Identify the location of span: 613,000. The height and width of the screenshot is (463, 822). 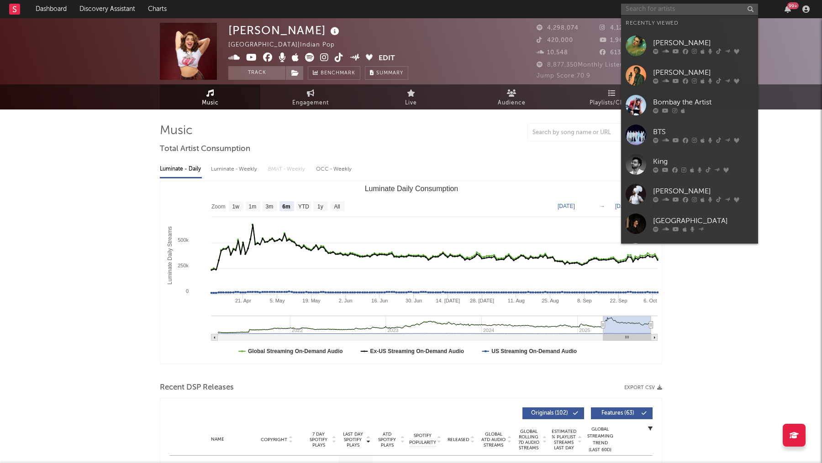
(617, 52).